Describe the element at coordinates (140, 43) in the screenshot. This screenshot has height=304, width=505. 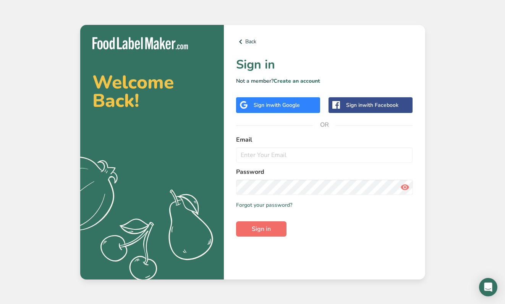
I see `img: Food Label Maker` at that location.